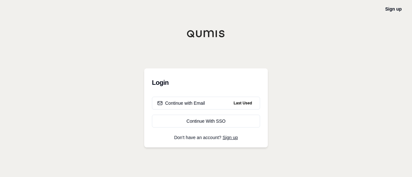 The width and height of the screenshot is (412, 177). What do you see at coordinates (206, 138) in the screenshot?
I see `p: Don't have an account?` at bounding box center [206, 138].